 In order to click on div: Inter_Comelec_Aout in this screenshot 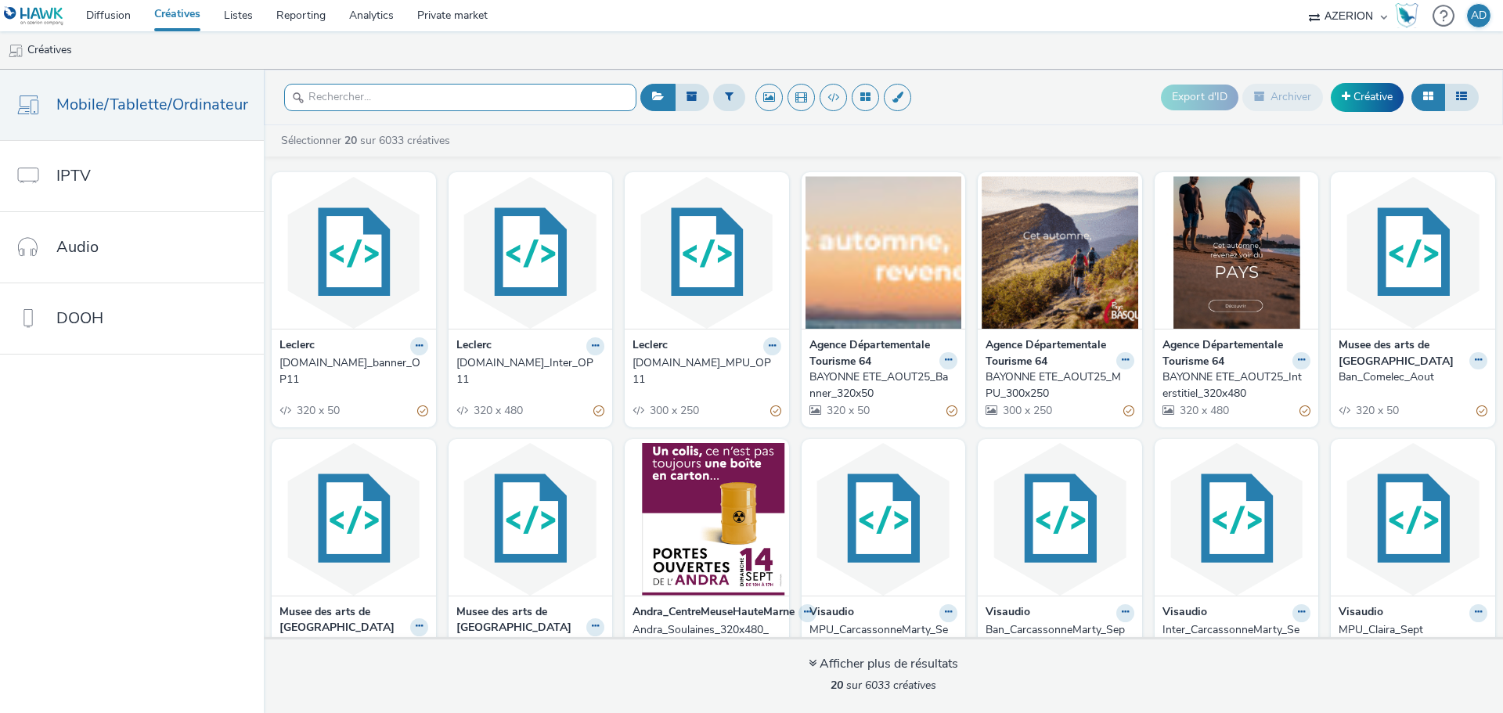, I will do `click(528, 644)`.